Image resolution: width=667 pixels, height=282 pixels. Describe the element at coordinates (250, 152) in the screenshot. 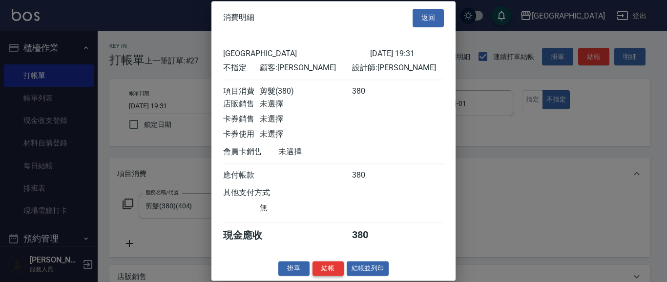

I see `div: 會員卡銷售` at that location.